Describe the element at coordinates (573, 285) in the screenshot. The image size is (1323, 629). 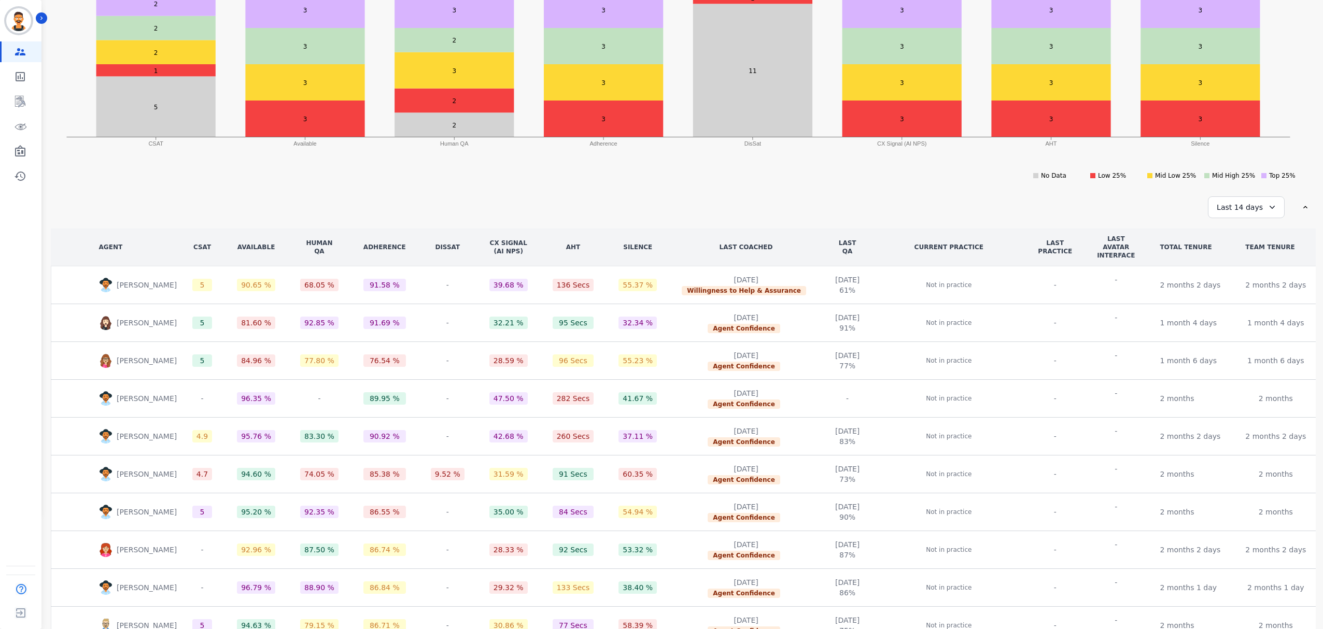
I see `div: 136 Secs` at that location.